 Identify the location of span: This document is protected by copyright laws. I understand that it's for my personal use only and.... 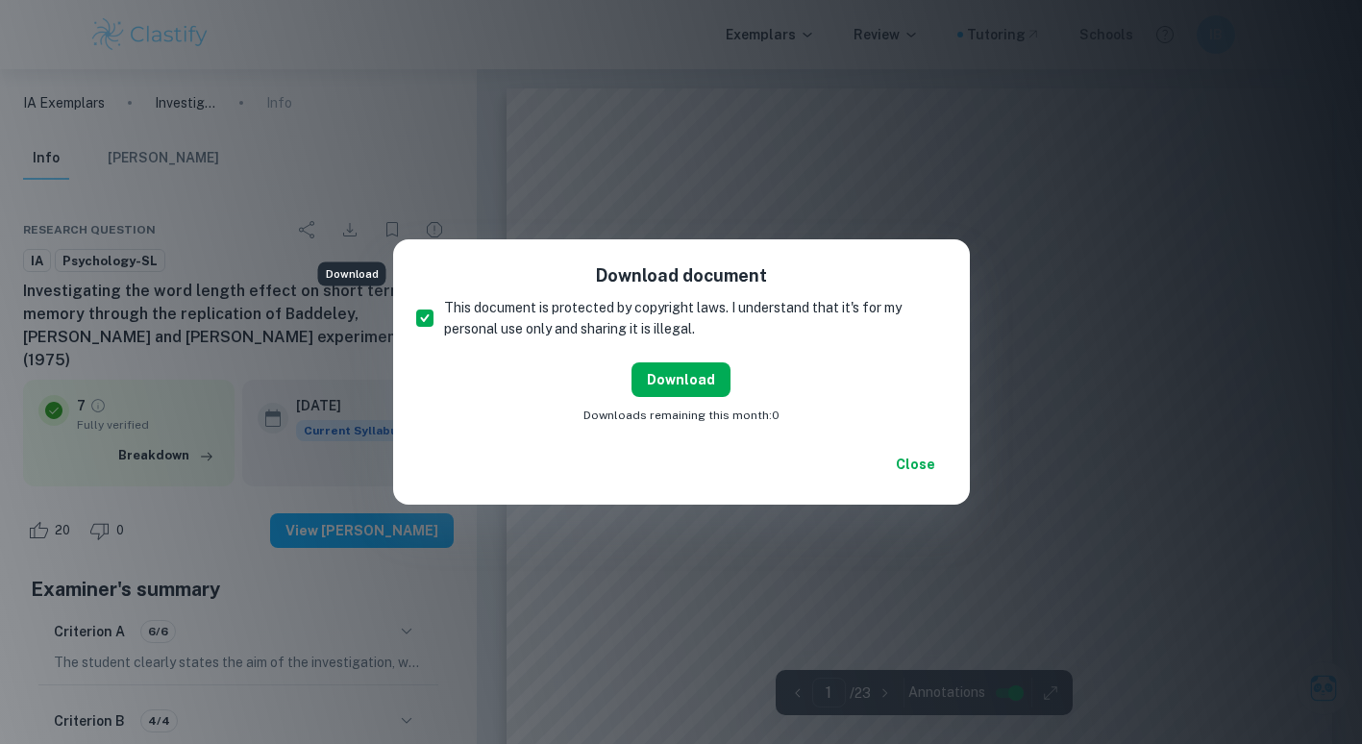
(687, 318).